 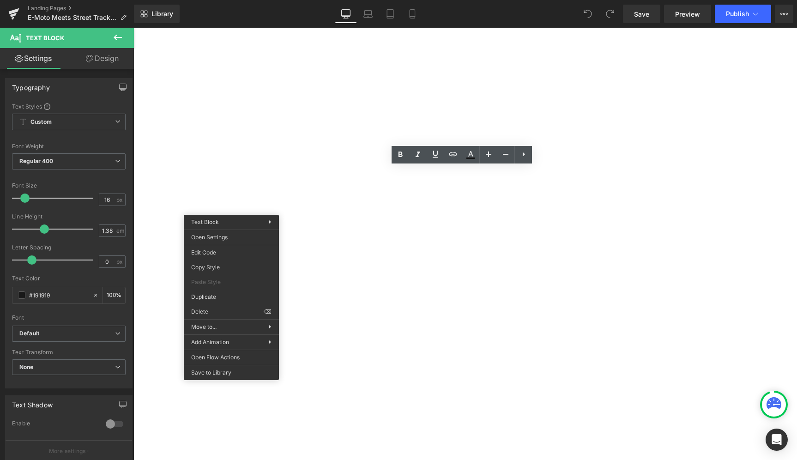 I want to click on button: Redo, so click(x=610, y=14).